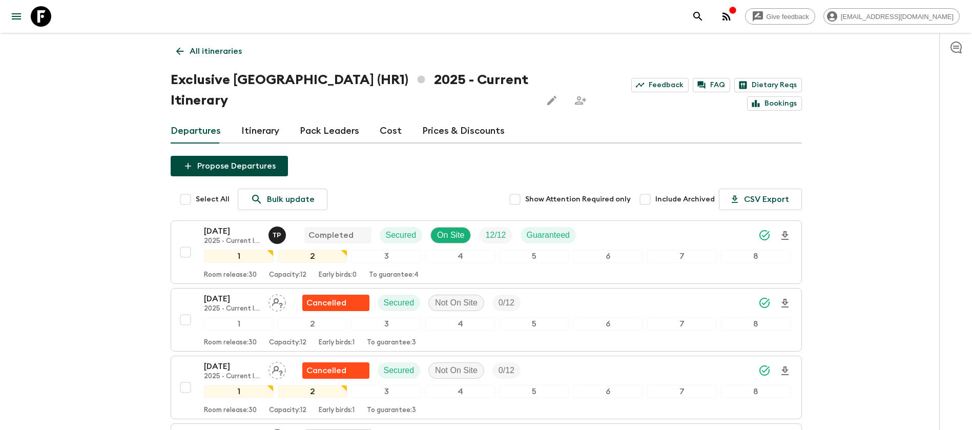  Describe the element at coordinates (450, 235) in the screenshot. I see `div: On Site` at that location.